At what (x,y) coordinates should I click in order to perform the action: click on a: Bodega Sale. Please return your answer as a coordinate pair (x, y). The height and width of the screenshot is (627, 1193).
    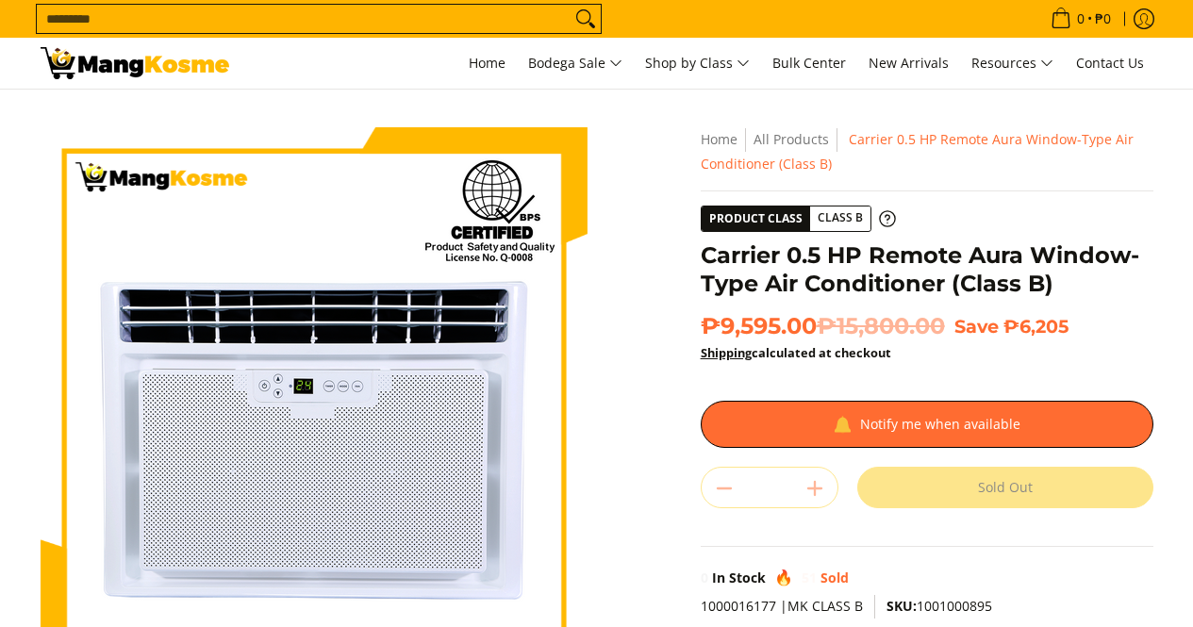
    Looking at the image, I should click on (575, 63).